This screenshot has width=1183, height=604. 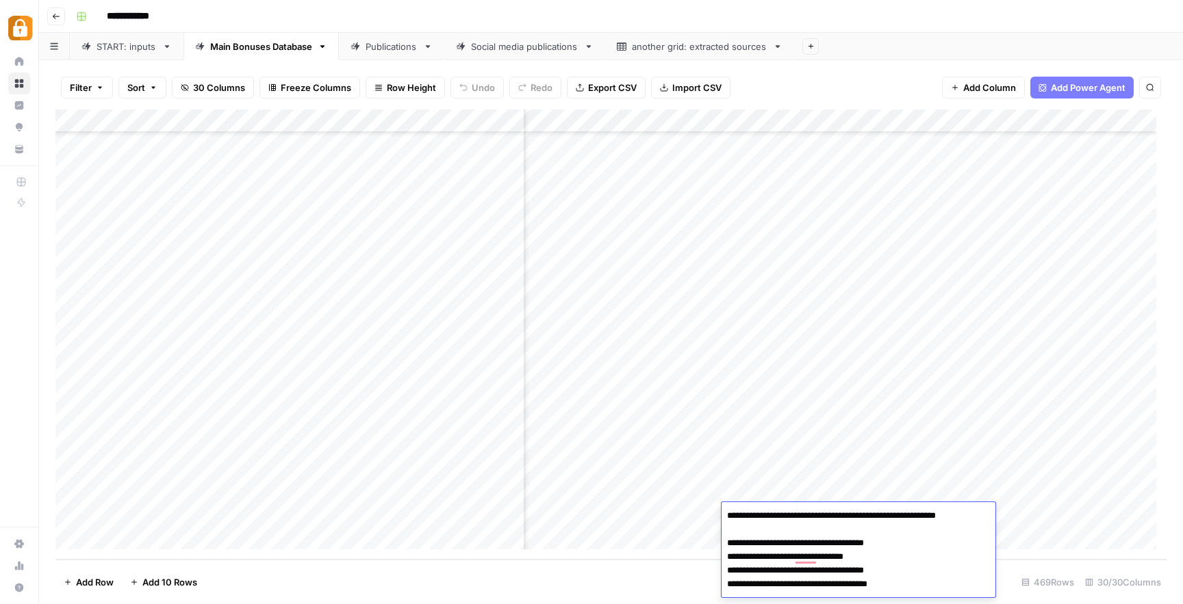 I want to click on div: Main Bonuses Database, so click(x=261, y=47).